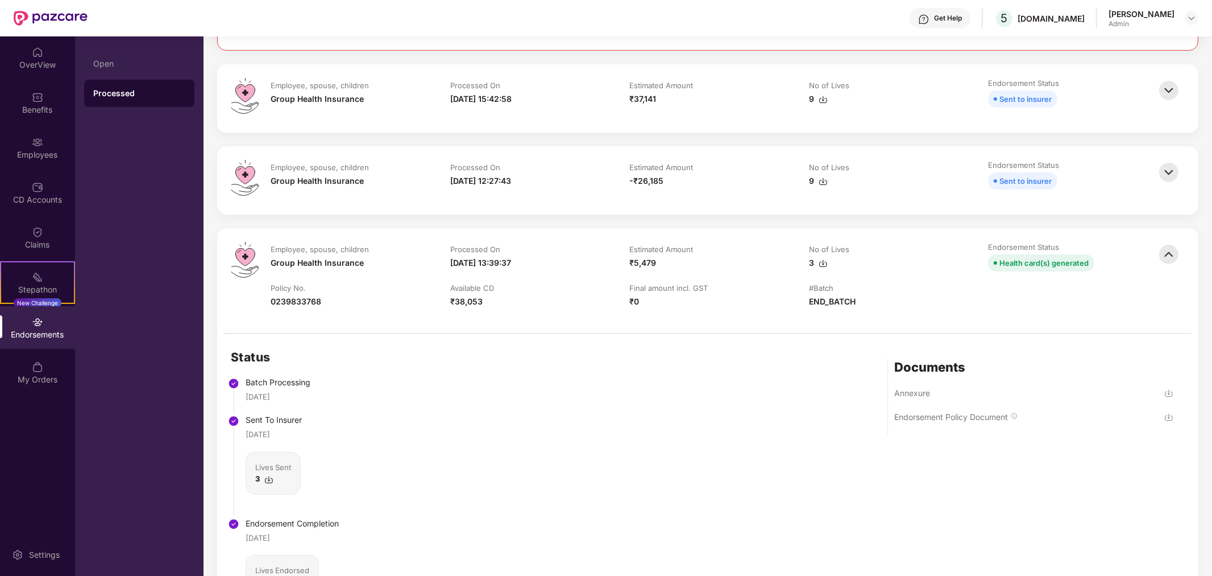  I want to click on div: Settings, so click(44, 554).